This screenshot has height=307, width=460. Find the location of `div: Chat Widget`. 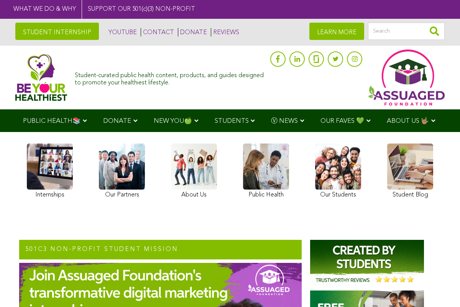

div: Chat Widget is located at coordinates (441, 288).